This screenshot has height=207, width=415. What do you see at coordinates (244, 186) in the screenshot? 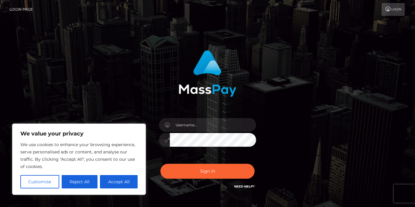
I see `a: Need Help?` at bounding box center [244, 186].